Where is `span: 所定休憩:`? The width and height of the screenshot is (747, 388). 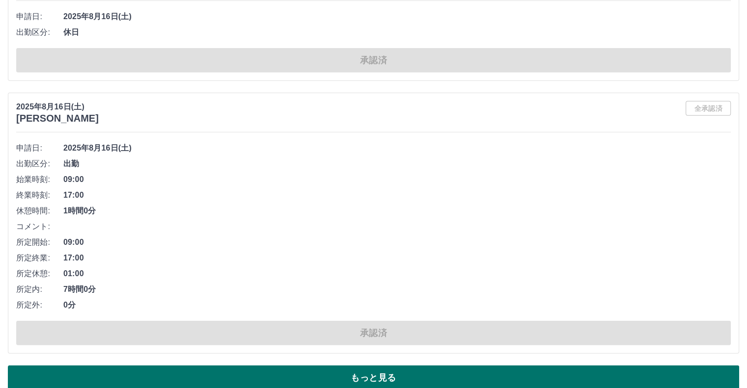 span: 所定休憩: is located at coordinates (40, 274).